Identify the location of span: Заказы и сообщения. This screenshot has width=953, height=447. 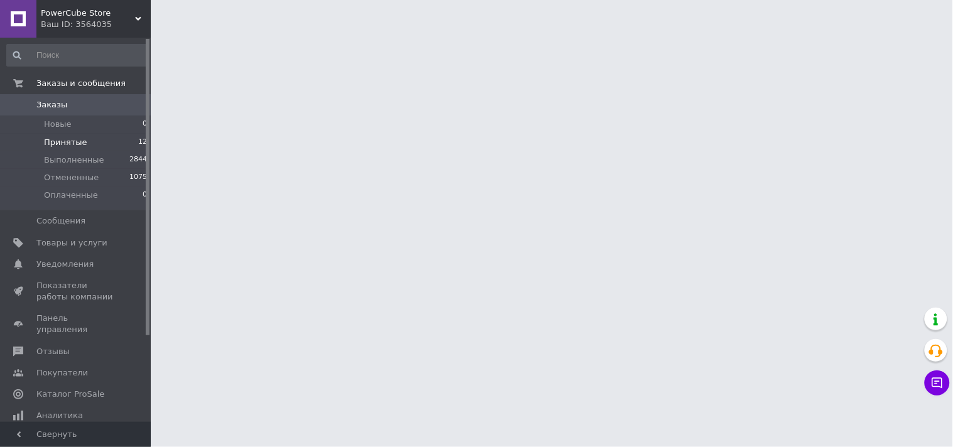
(81, 84).